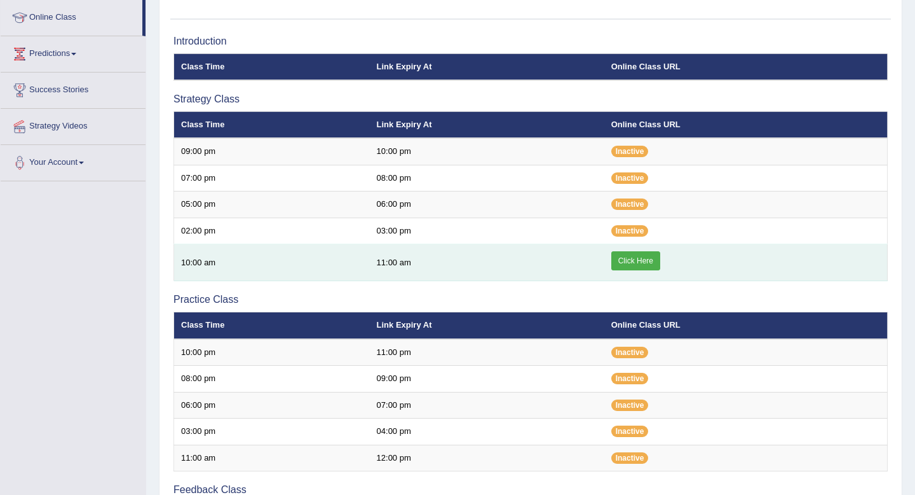  I want to click on h3: Practice Class, so click(531, 299).